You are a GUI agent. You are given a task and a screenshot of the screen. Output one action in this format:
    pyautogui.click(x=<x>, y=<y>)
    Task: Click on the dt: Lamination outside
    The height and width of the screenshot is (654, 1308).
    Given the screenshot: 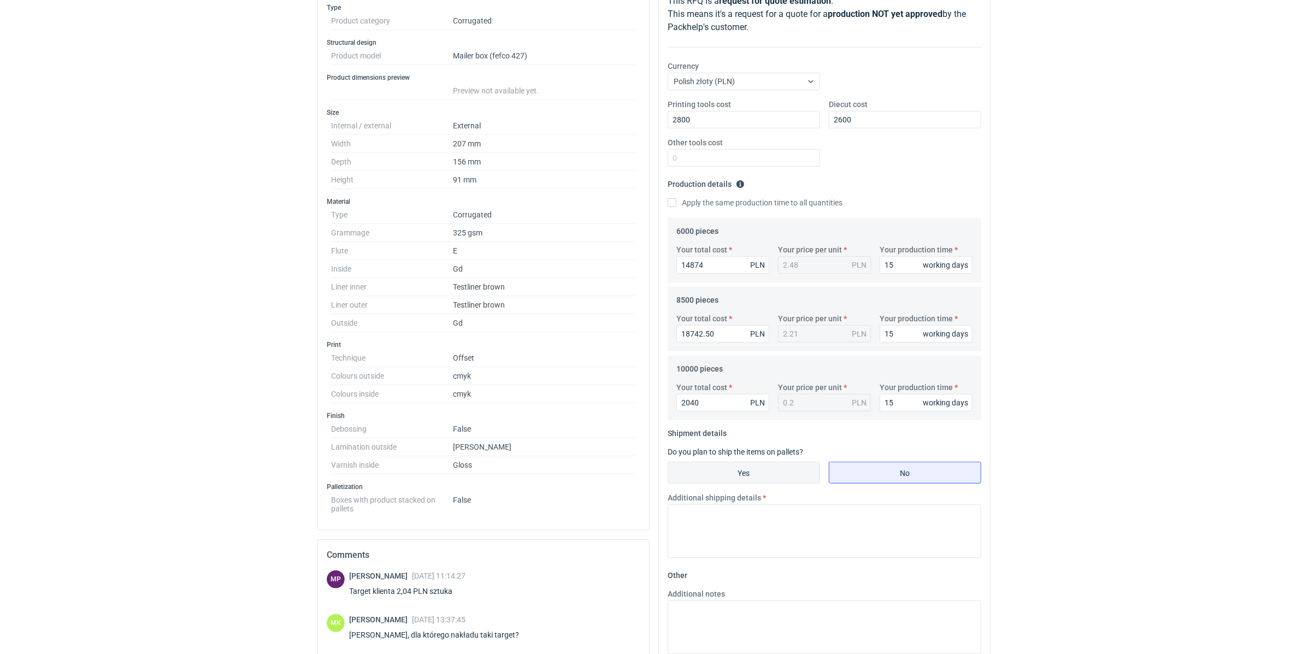 What is the action you would take?
    pyautogui.click(x=392, y=447)
    